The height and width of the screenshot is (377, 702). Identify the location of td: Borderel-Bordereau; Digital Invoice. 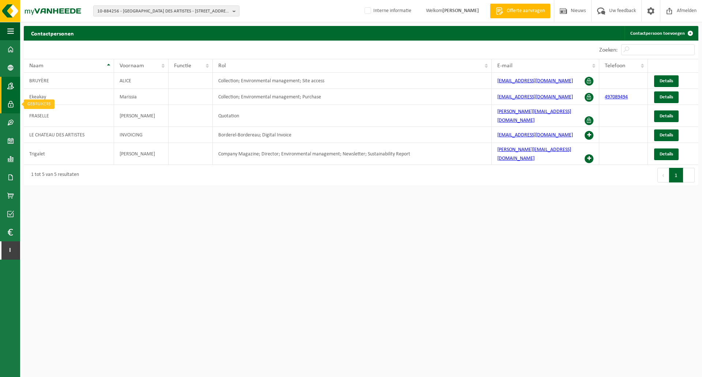
(352, 135).